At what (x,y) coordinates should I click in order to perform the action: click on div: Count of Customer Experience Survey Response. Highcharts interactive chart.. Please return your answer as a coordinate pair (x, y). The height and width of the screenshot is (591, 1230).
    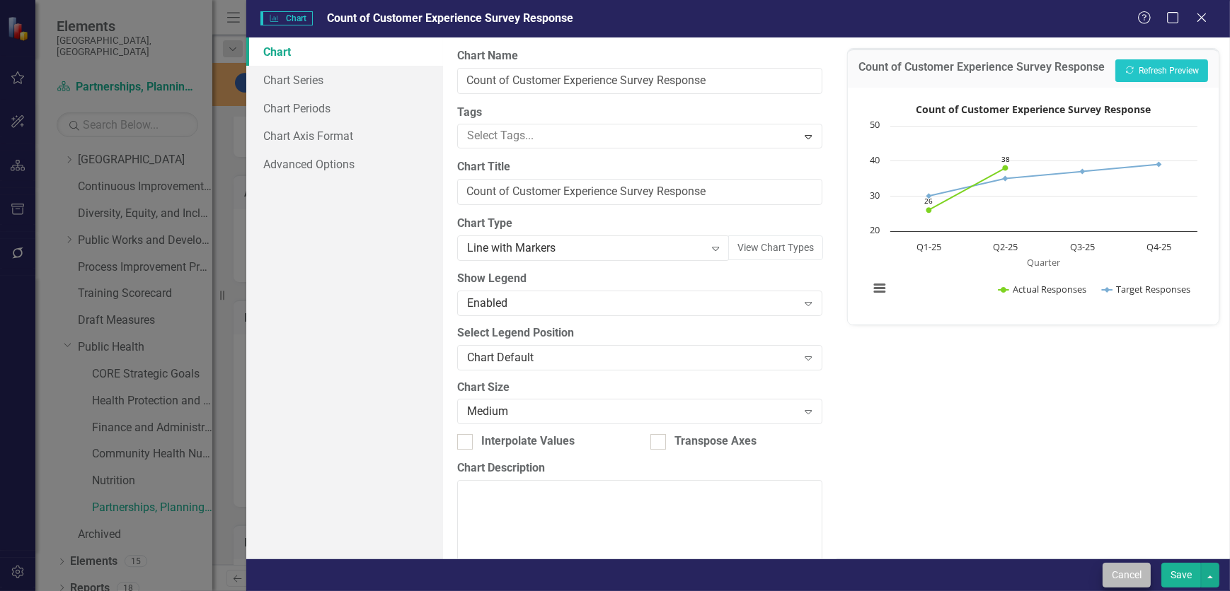
    Looking at the image, I should click on (1033, 204).